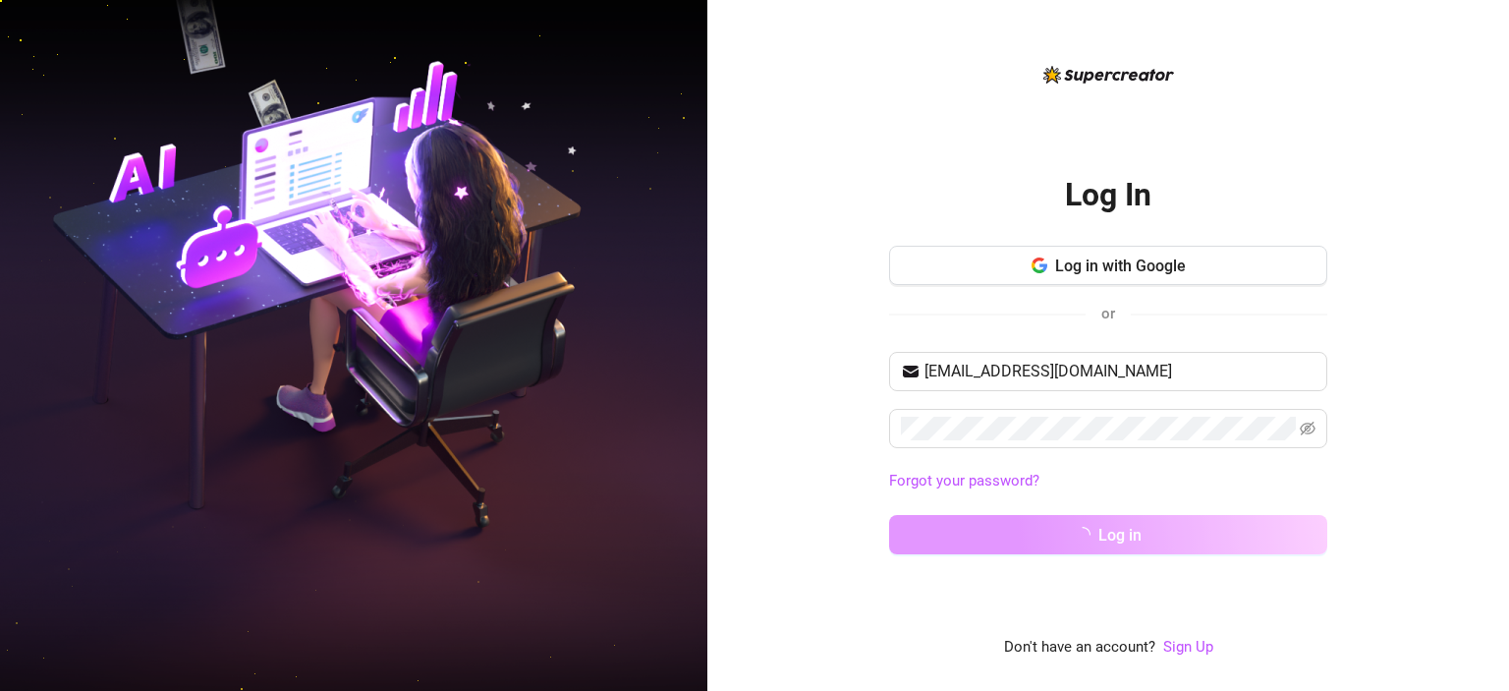 Image resolution: width=1509 pixels, height=691 pixels. What do you see at coordinates (1108, 534) in the screenshot?
I see `button: Log in` at bounding box center [1108, 534].